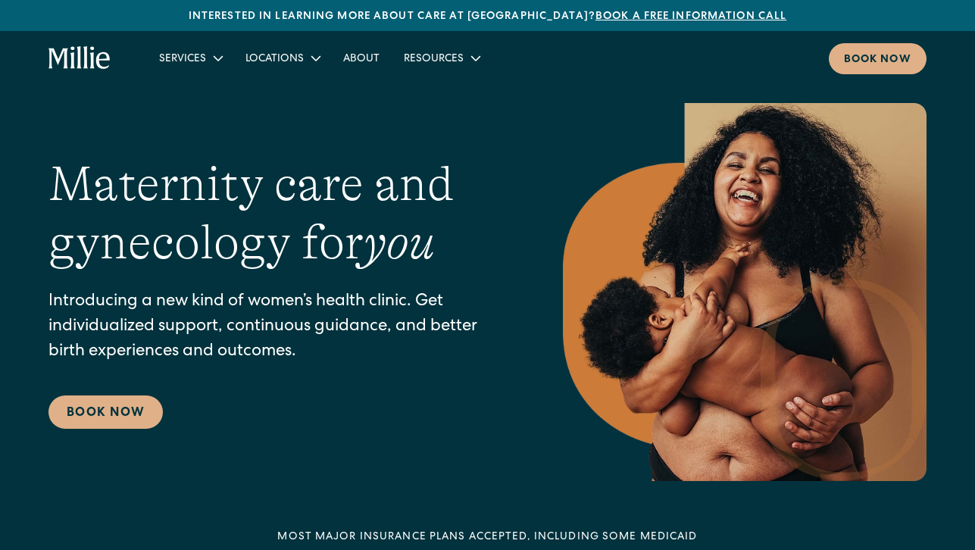 The height and width of the screenshot is (550, 975). Describe the element at coordinates (275, 327) in the screenshot. I see `p: Introducing a new kind of women’s health clinic. Get individualized support, continuous guidance,...` at that location.